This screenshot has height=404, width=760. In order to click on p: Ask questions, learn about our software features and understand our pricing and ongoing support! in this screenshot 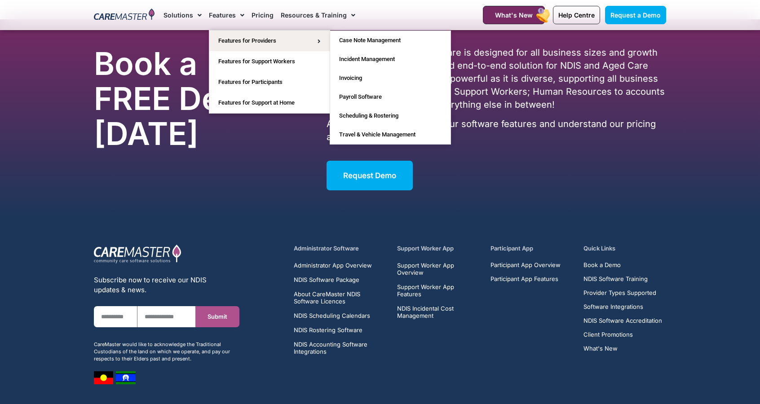, I will do `click(497, 131)`.